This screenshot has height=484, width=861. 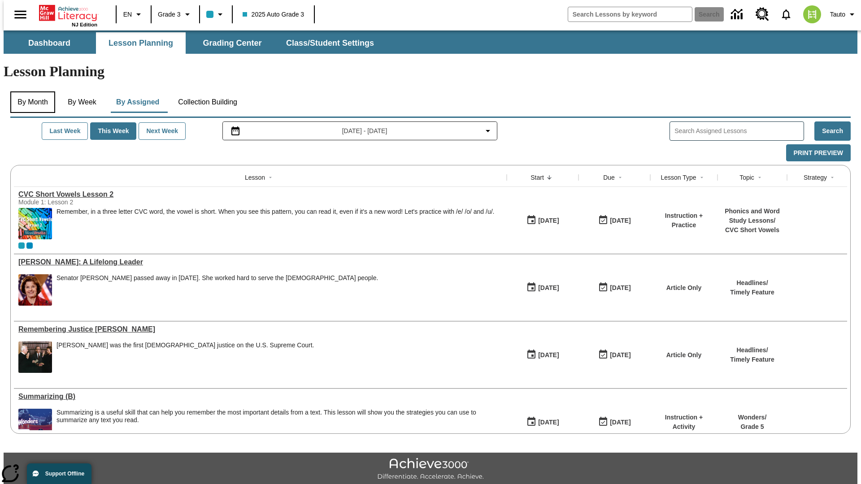 What do you see at coordinates (185, 357) in the screenshot?
I see `span: Sandra Day O'Connor was the first female justice on the U.S. Supreme Court.` at bounding box center [185, 357].